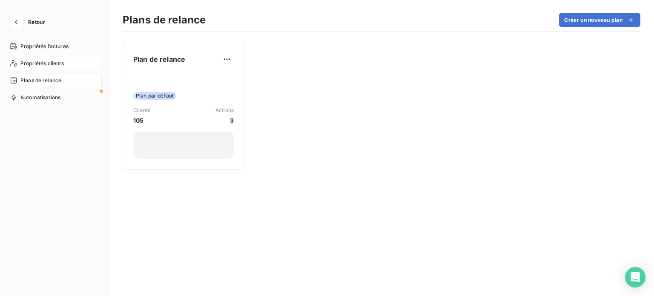 The width and height of the screenshot is (654, 296). What do you see at coordinates (155, 96) in the screenshot?
I see `span: Plan par défaut` at bounding box center [155, 96].